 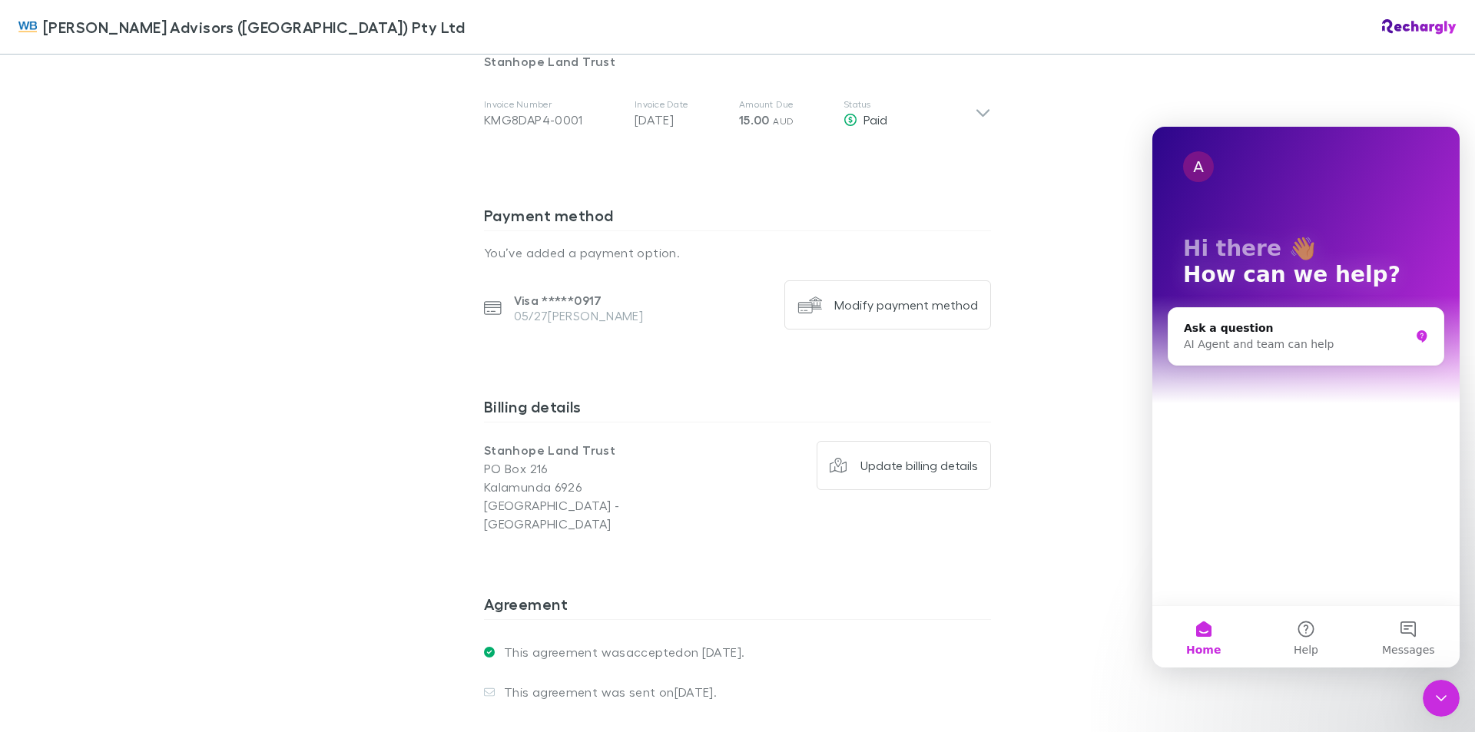 What do you see at coordinates (154, 148) in the screenshot?
I see `p: How can we help?` at bounding box center [154, 148].